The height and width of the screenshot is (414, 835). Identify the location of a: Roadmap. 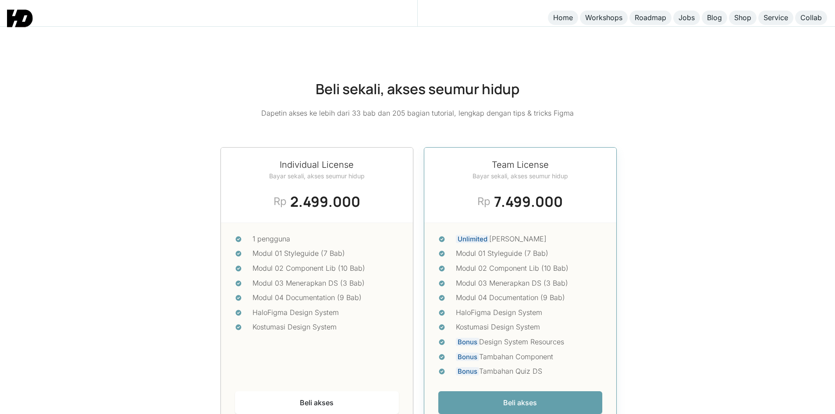
(650, 18).